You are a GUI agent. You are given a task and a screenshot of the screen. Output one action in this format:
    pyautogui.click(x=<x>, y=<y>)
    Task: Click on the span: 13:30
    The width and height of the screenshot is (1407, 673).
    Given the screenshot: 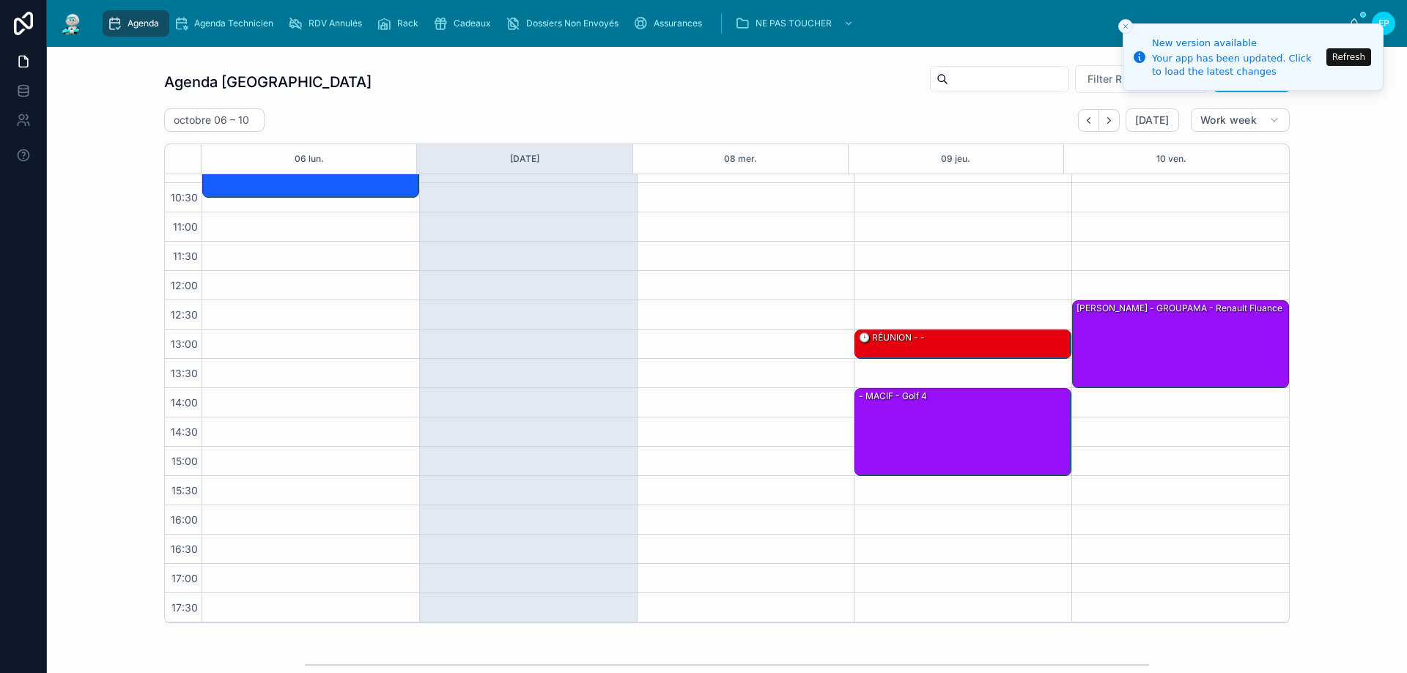 What is the action you would take?
    pyautogui.click(x=184, y=373)
    